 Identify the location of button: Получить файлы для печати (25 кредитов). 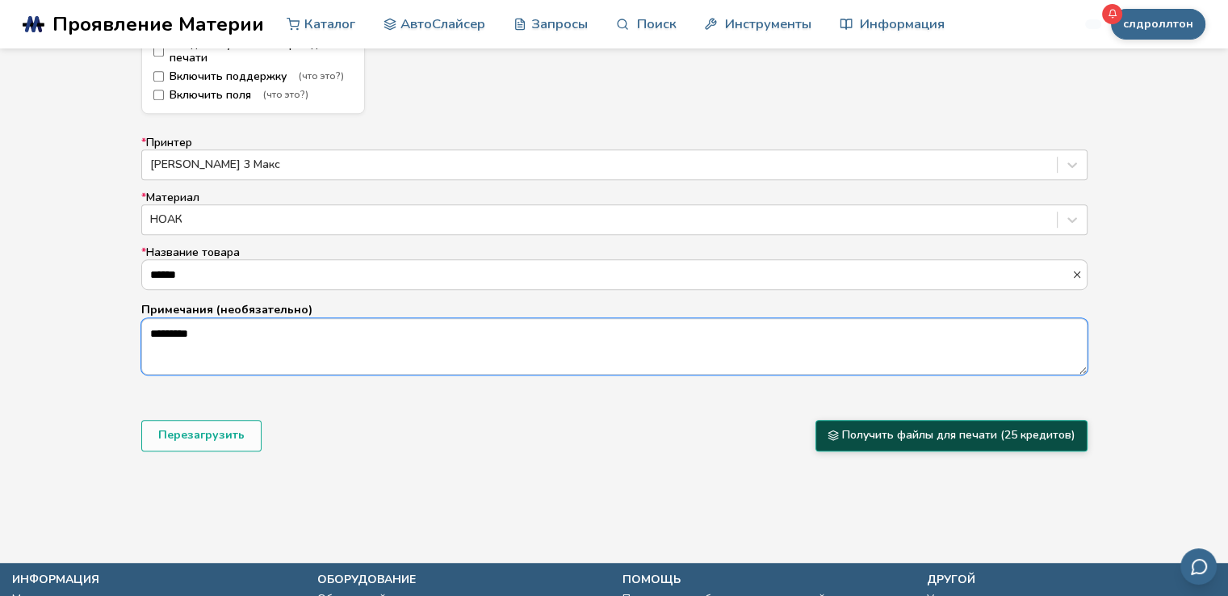
(951, 435).